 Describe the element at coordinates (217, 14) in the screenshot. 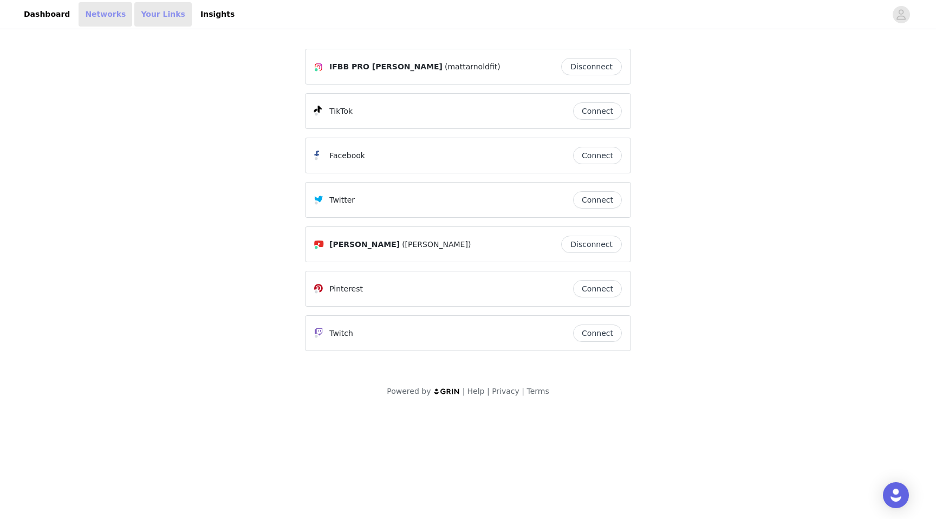

I see `a: Insights` at that location.